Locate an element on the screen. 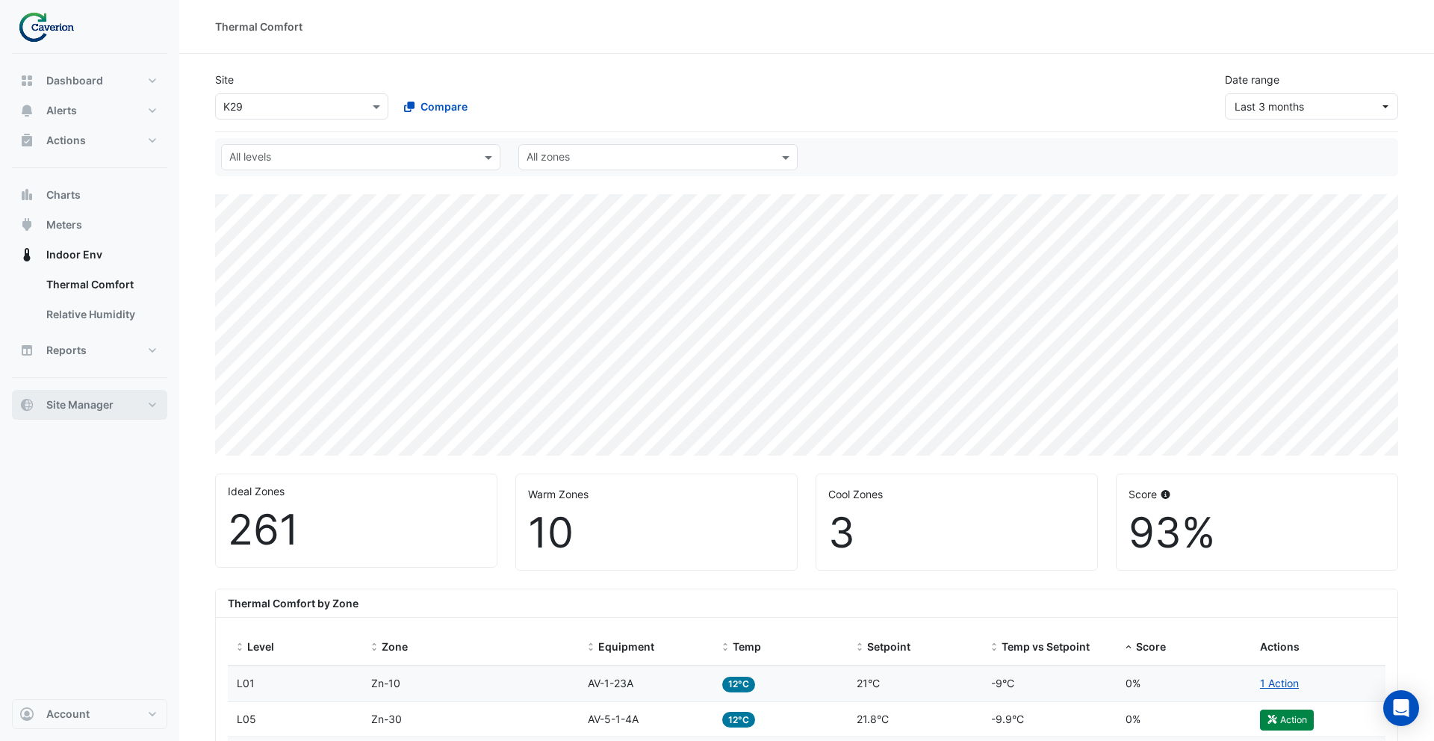 The width and height of the screenshot is (1434, 741). span: 01 May 25 - 31 Jul 25 is located at coordinates (1269, 106).